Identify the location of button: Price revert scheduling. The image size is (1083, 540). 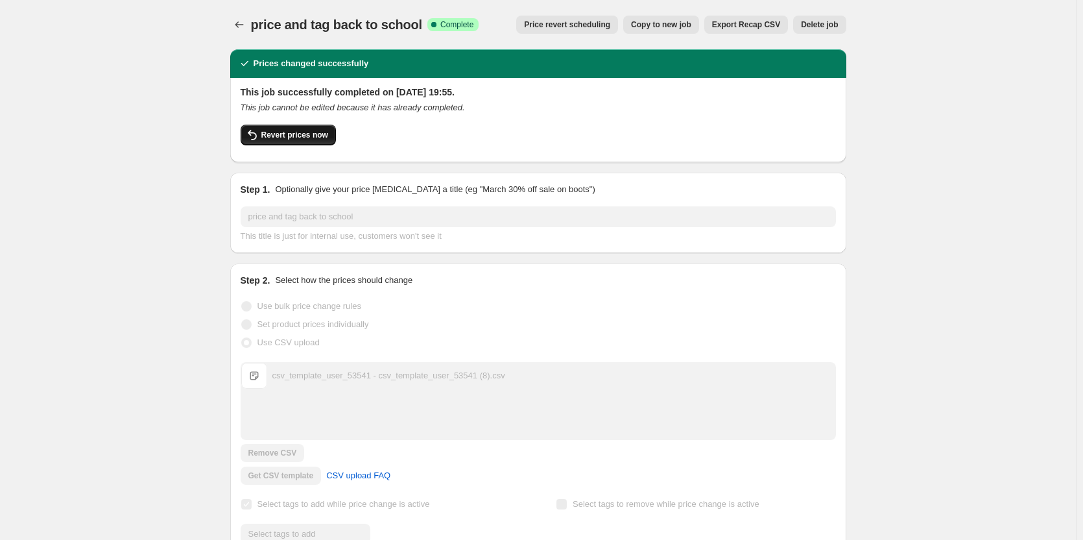
(567, 25).